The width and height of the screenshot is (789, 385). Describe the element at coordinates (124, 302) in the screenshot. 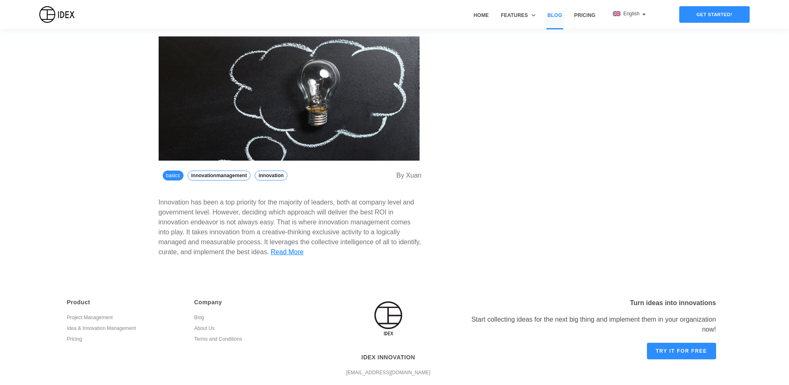

I see `p: Product` at that location.